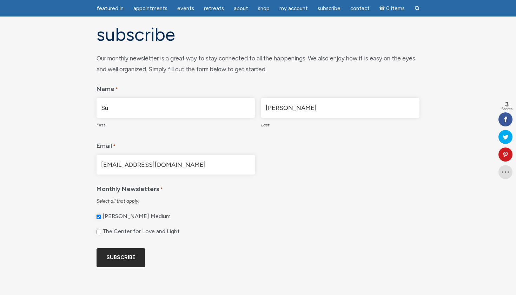 The image size is (516, 295). What do you see at coordinates (506, 104) in the screenshot?
I see `span: 3` at bounding box center [506, 104].